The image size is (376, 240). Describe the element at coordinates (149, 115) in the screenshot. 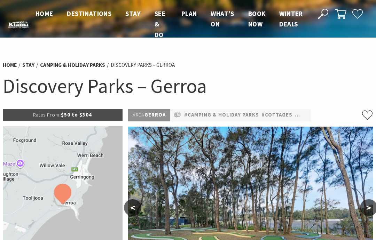

I see `p: Gerroa` at that location.